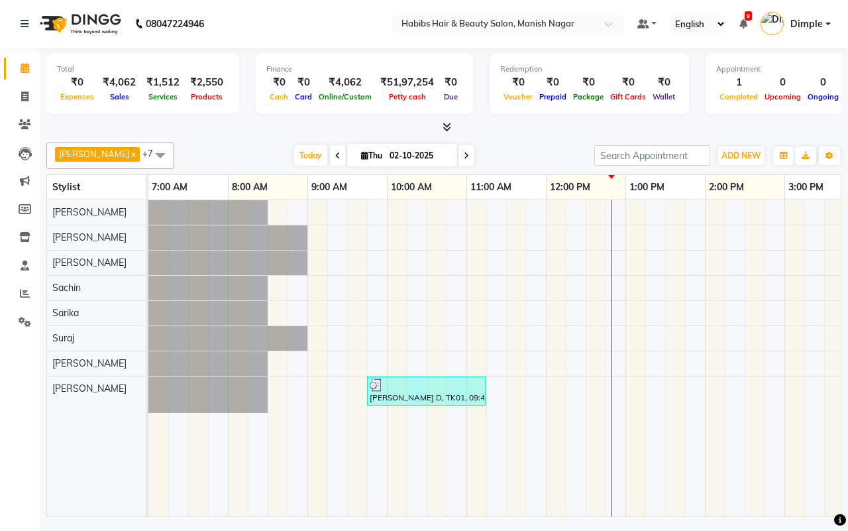 Image resolution: width=848 pixels, height=531 pixels. I want to click on a: 1:00 PM, so click(647, 187).